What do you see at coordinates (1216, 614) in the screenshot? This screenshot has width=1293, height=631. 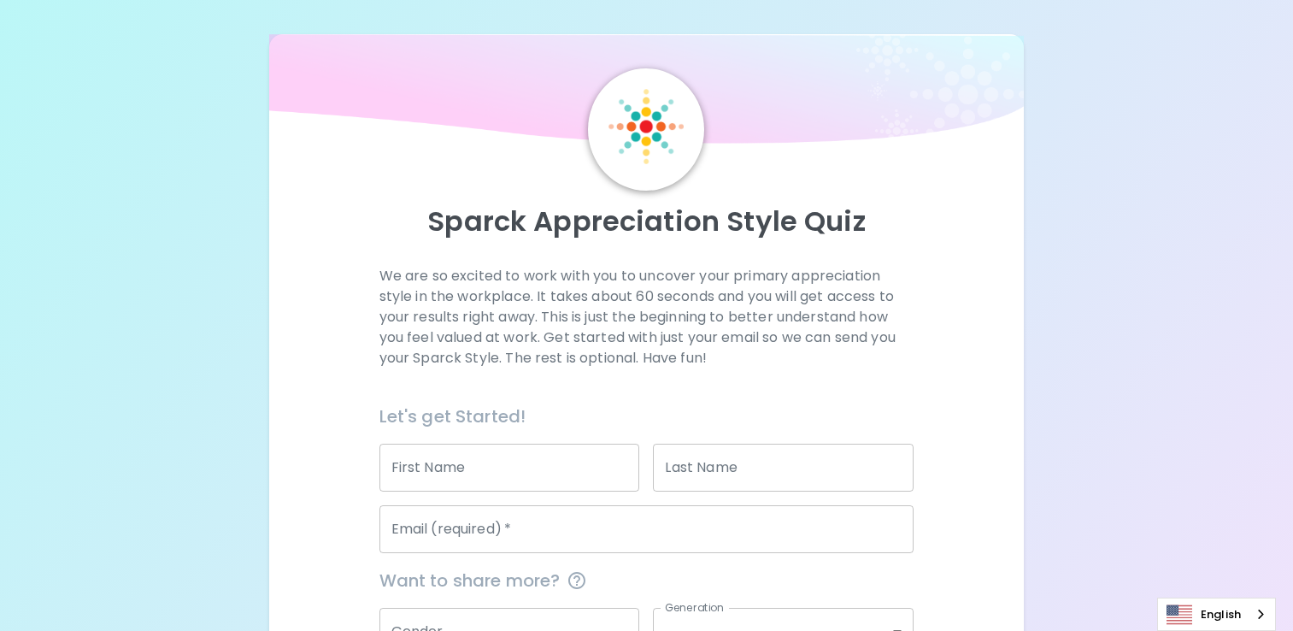 I see `a: English` at bounding box center [1216, 614].